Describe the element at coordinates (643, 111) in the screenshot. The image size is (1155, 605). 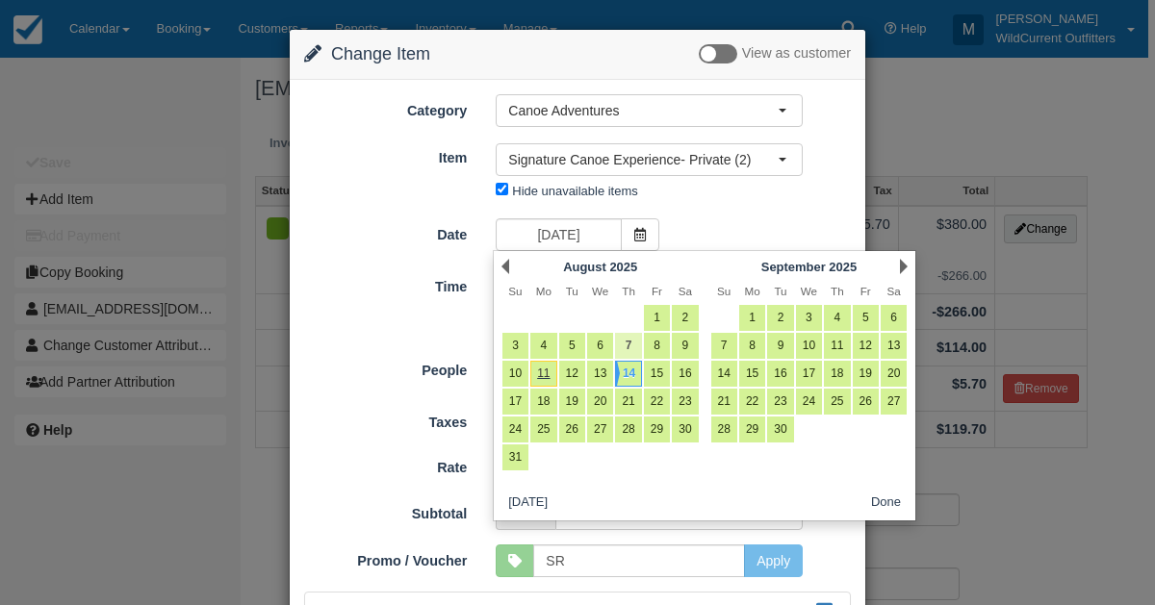
I see `span: Canoe Adventures` at that location.